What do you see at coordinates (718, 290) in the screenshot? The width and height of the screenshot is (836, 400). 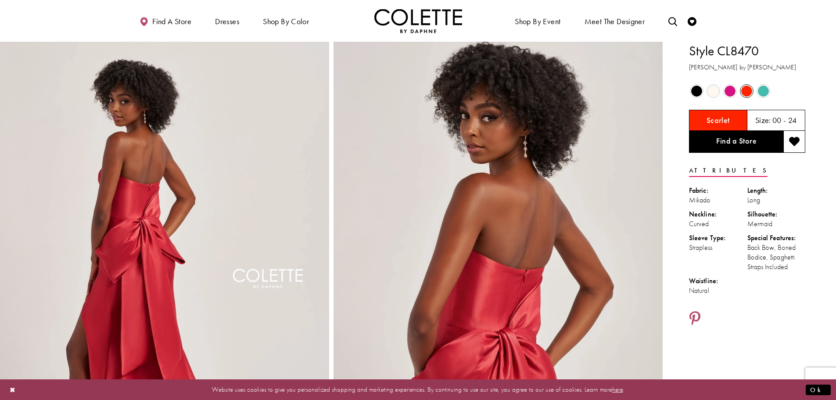 I see `div: Natural` at bounding box center [718, 290].